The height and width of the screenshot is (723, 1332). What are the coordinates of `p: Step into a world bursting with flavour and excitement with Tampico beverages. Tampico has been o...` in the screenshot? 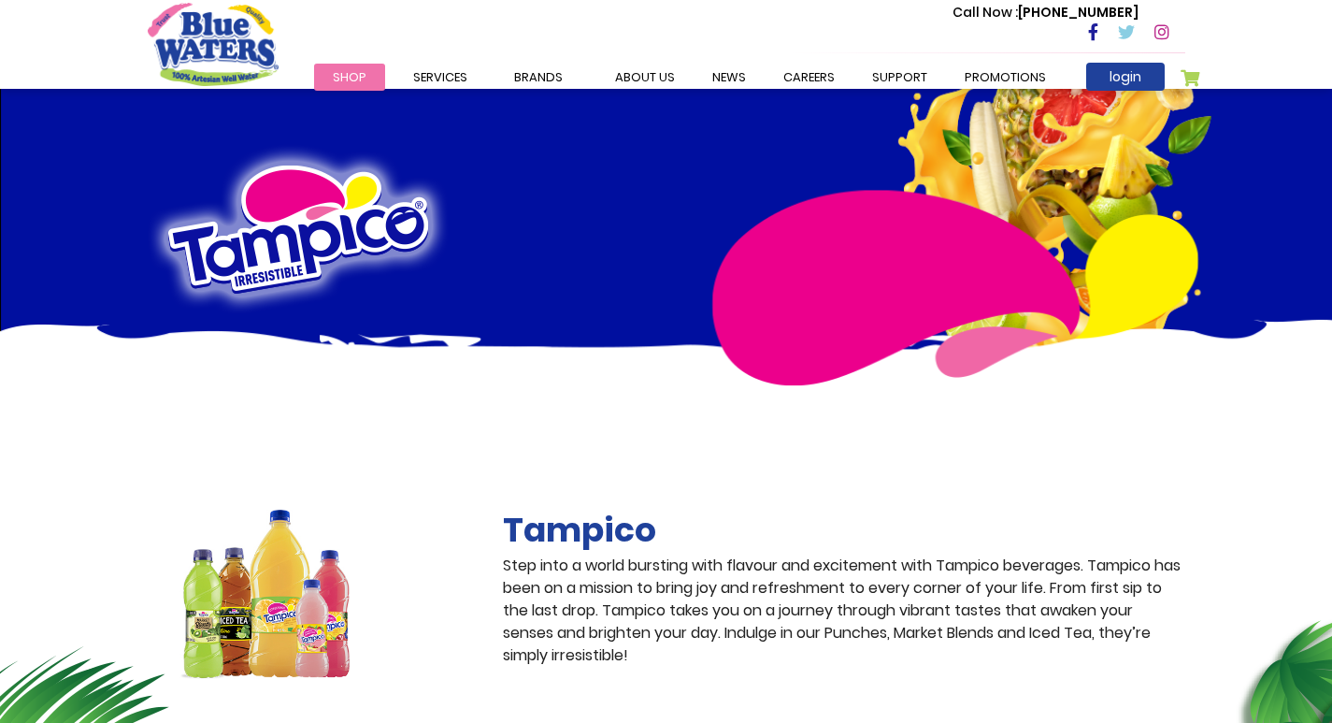 It's located at (844, 610).